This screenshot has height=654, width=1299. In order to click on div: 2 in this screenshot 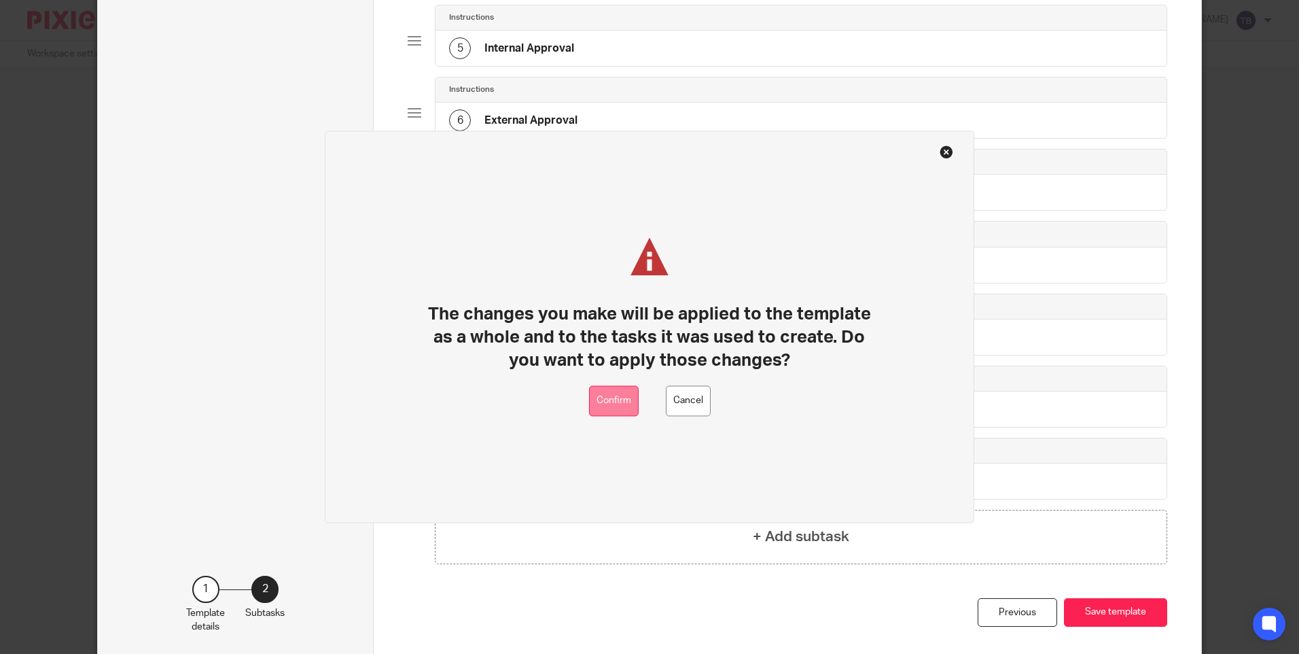, I will do `click(265, 589)`.